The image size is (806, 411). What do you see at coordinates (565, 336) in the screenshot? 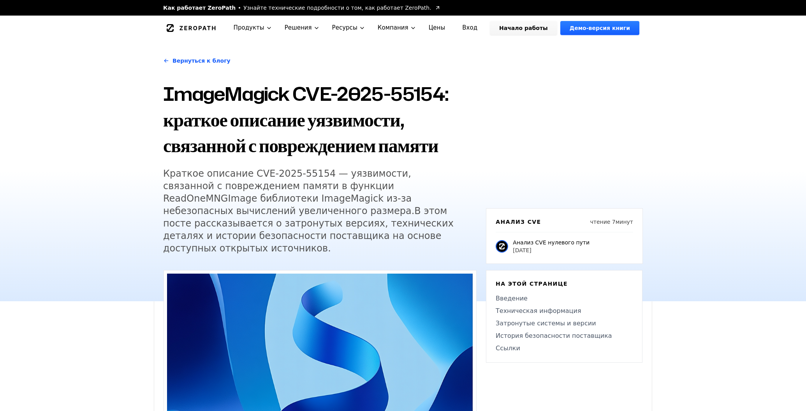
I see `a: История безопасности поставщика` at bounding box center [565, 336].